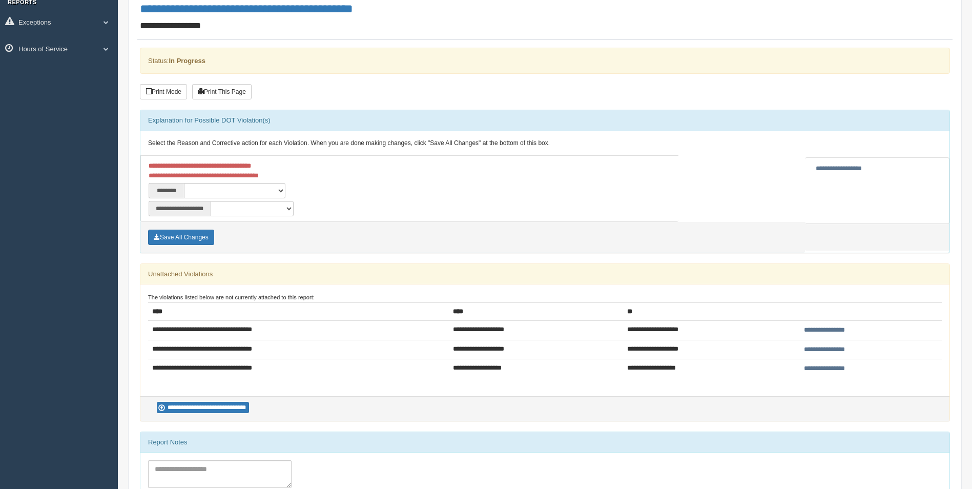  What do you see at coordinates (545, 143) in the screenshot?
I see `div: Select the Reason and Corrective action for each Violation. When you are done making changes, cli...` at bounding box center [545, 143].